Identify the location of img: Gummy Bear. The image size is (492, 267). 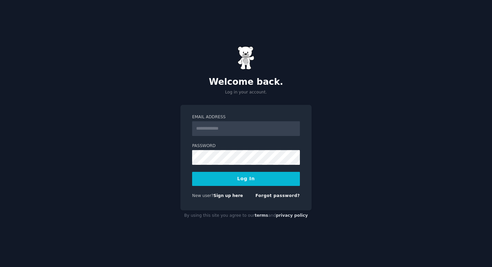
(246, 58).